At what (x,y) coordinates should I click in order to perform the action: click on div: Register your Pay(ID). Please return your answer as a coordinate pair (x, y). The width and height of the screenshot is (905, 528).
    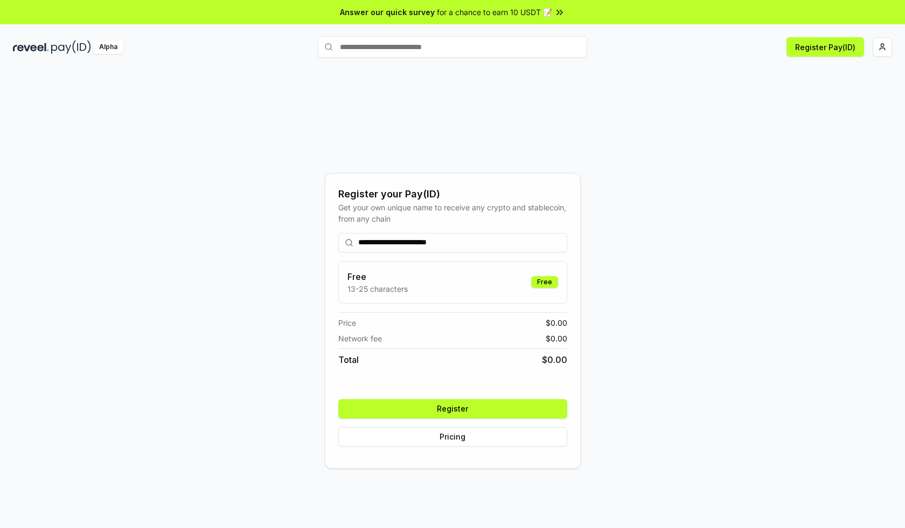
    Looking at the image, I should click on (453, 194).